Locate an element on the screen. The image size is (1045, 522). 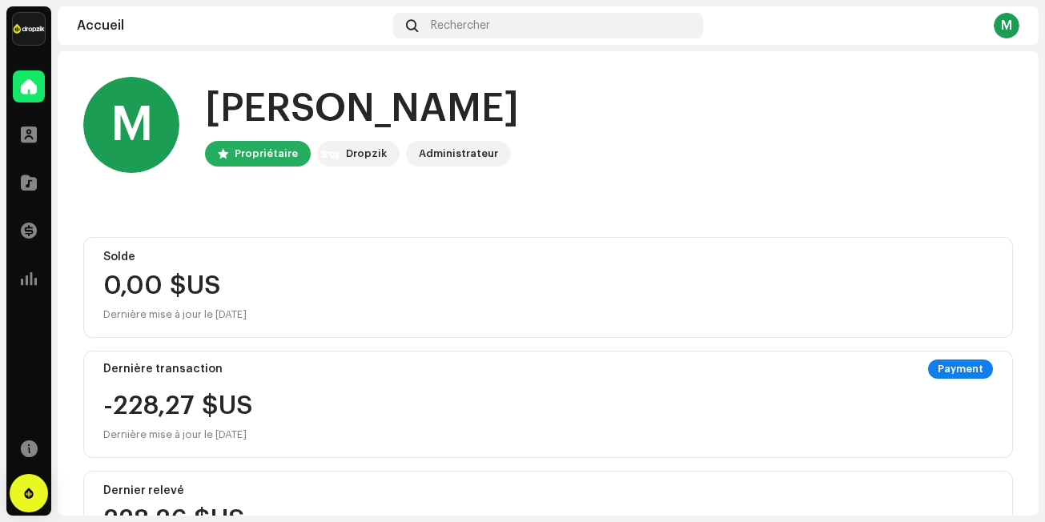
span: Rechercher is located at coordinates (460, 26).